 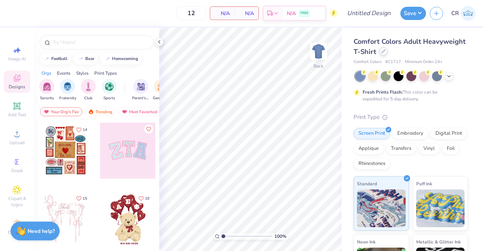 What do you see at coordinates (318, 51) in the screenshot?
I see `img: Back` at bounding box center [318, 51].